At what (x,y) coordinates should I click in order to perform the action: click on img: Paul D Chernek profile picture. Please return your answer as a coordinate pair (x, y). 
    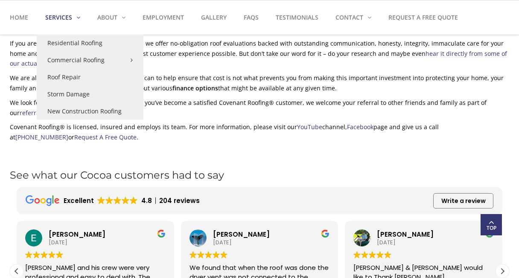
    Looking at the image, I should click on (362, 238).